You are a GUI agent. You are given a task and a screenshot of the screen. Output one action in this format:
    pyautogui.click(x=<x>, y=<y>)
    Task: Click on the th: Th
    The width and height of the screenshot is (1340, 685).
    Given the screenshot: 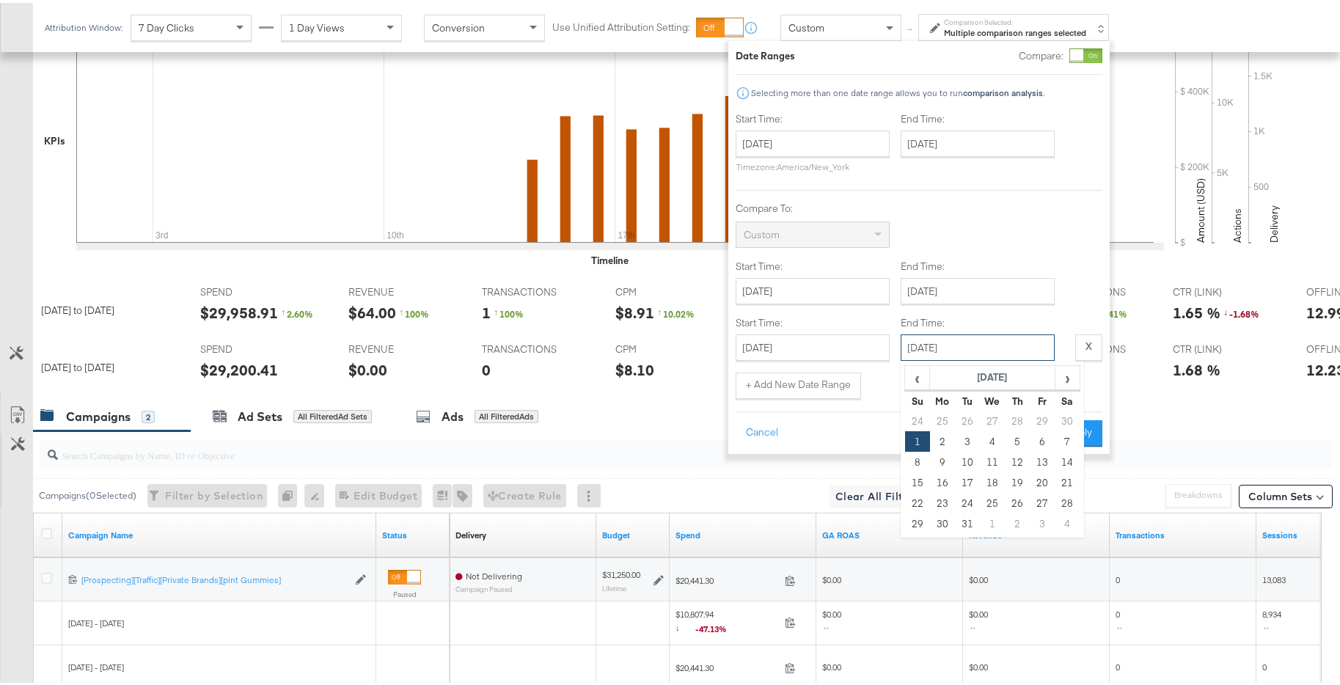 What is the action you would take?
    pyautogui.click(x=1017, y=398)
    